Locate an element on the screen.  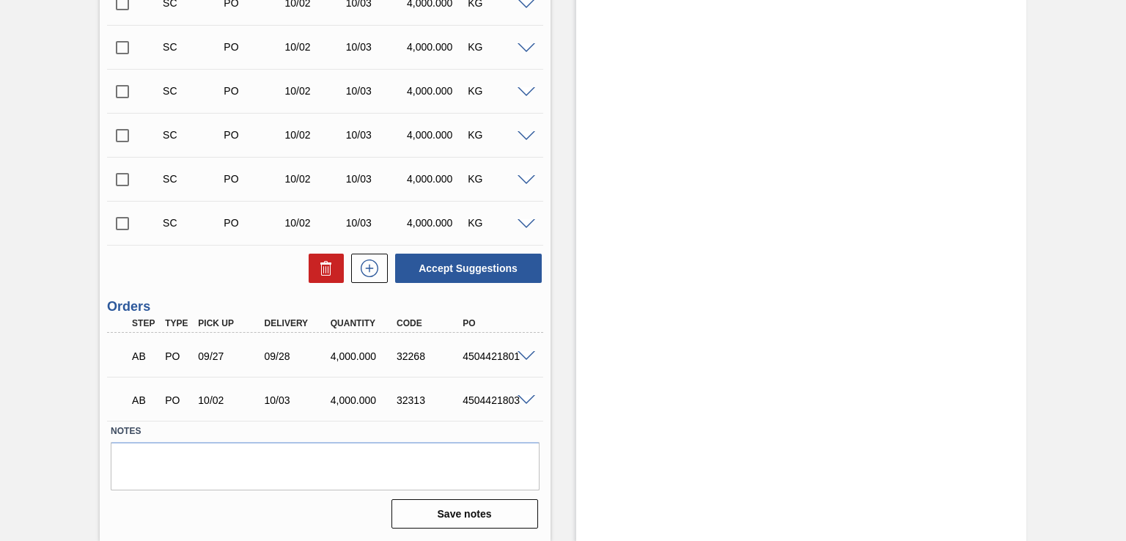
button: Save notes is located at coordinates (465, 514).